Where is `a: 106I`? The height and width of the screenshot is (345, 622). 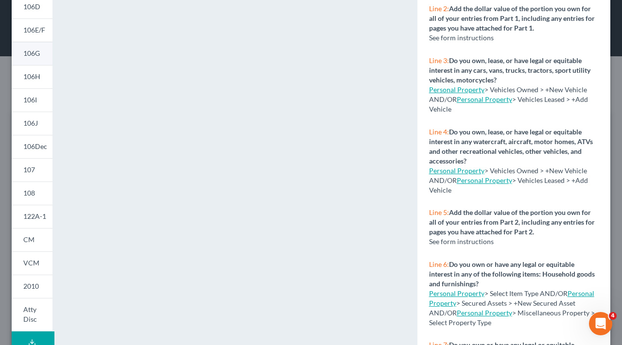 a: 106I is located at coordinates (32, 100).